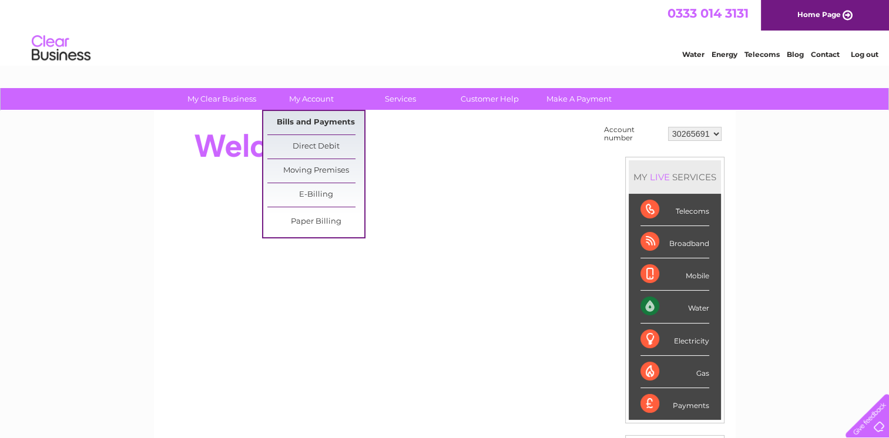 The image size is (889, 438). What do you see at coordinates (724, 54) in the screenshot?
I see `a: Energy` at bounding box center [724, 54].